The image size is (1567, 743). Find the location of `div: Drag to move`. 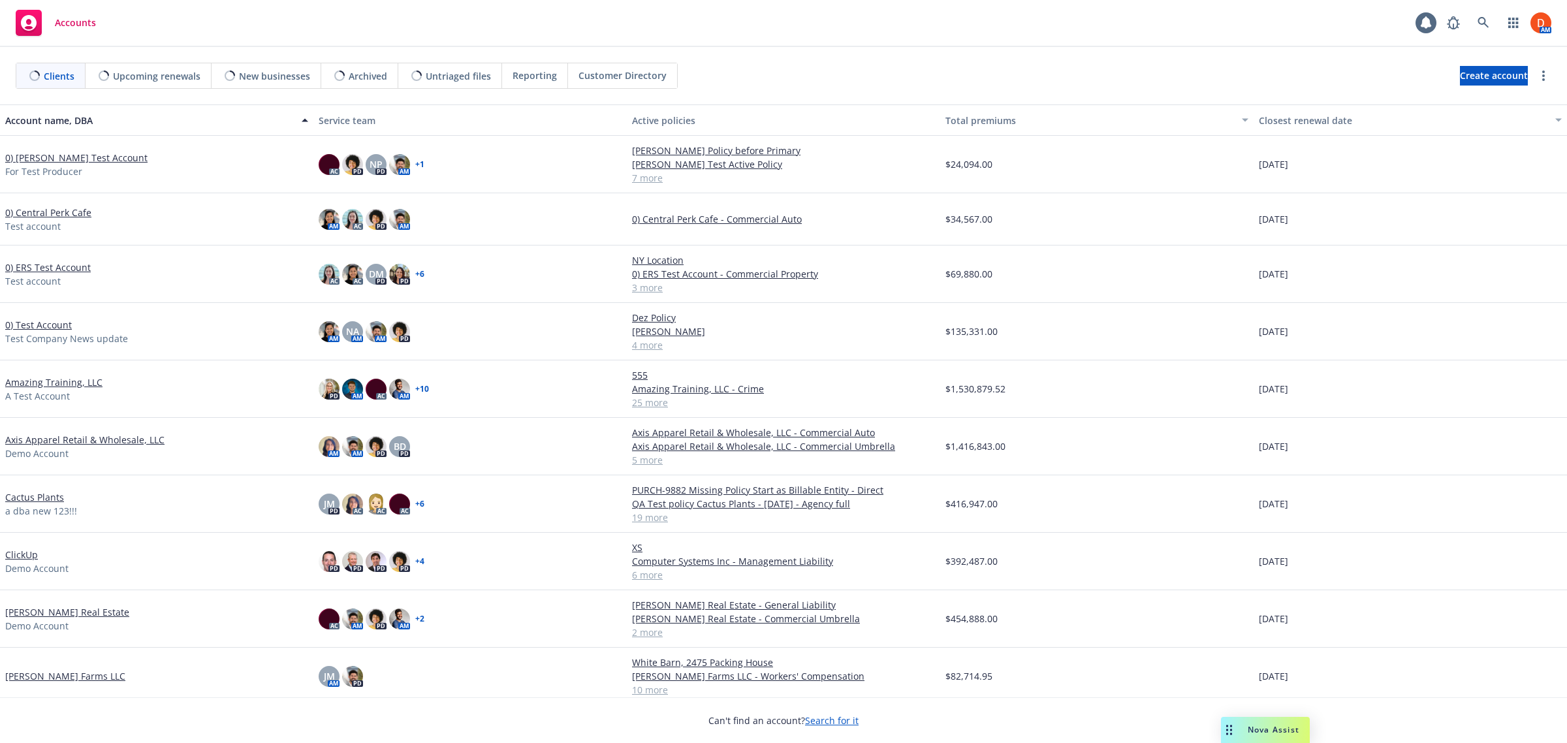

div: Drag to move is located at coordinates (1229, 730).